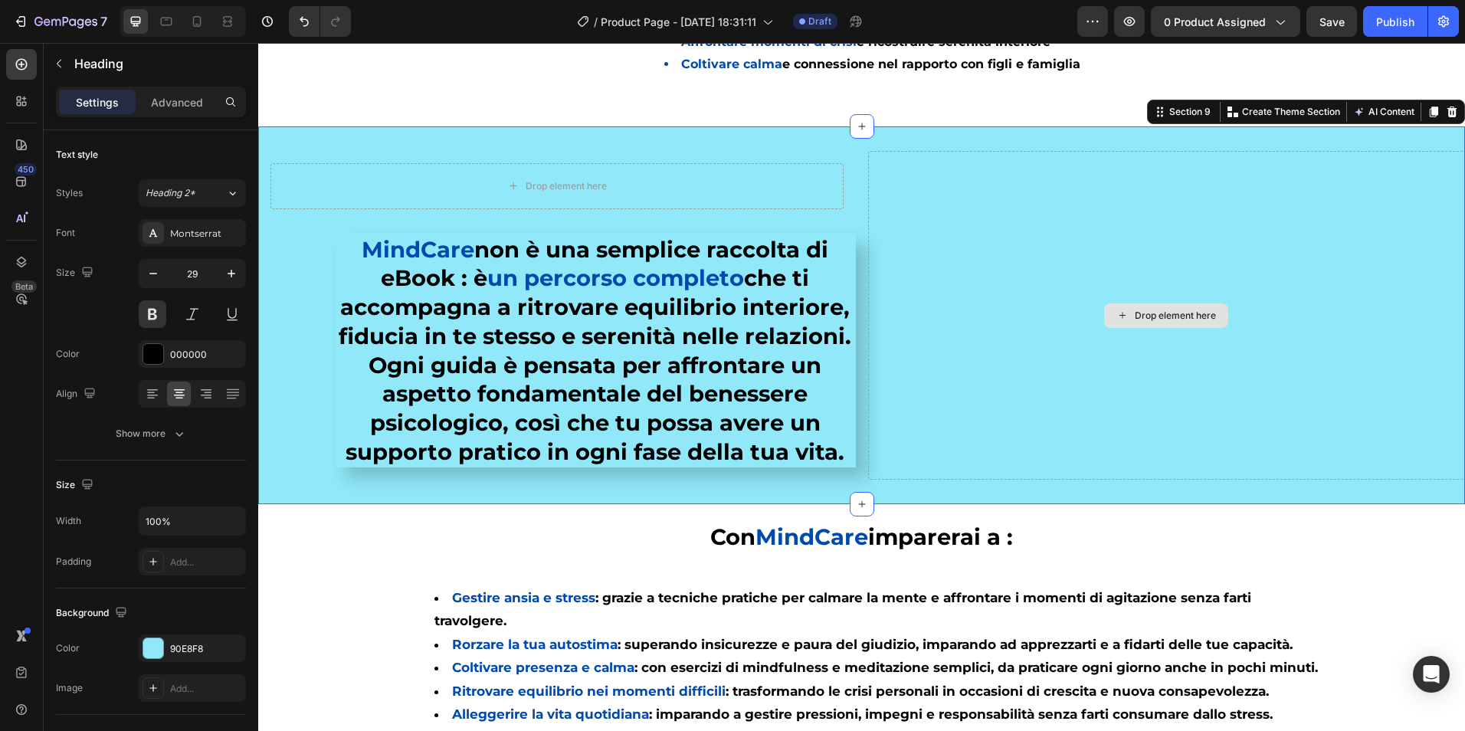  I want to click on h2: non è una semplice raccolta di eBook : è che ti accompagna a ritrovare equilibrio interiore, fidu..., so click(337, 308).